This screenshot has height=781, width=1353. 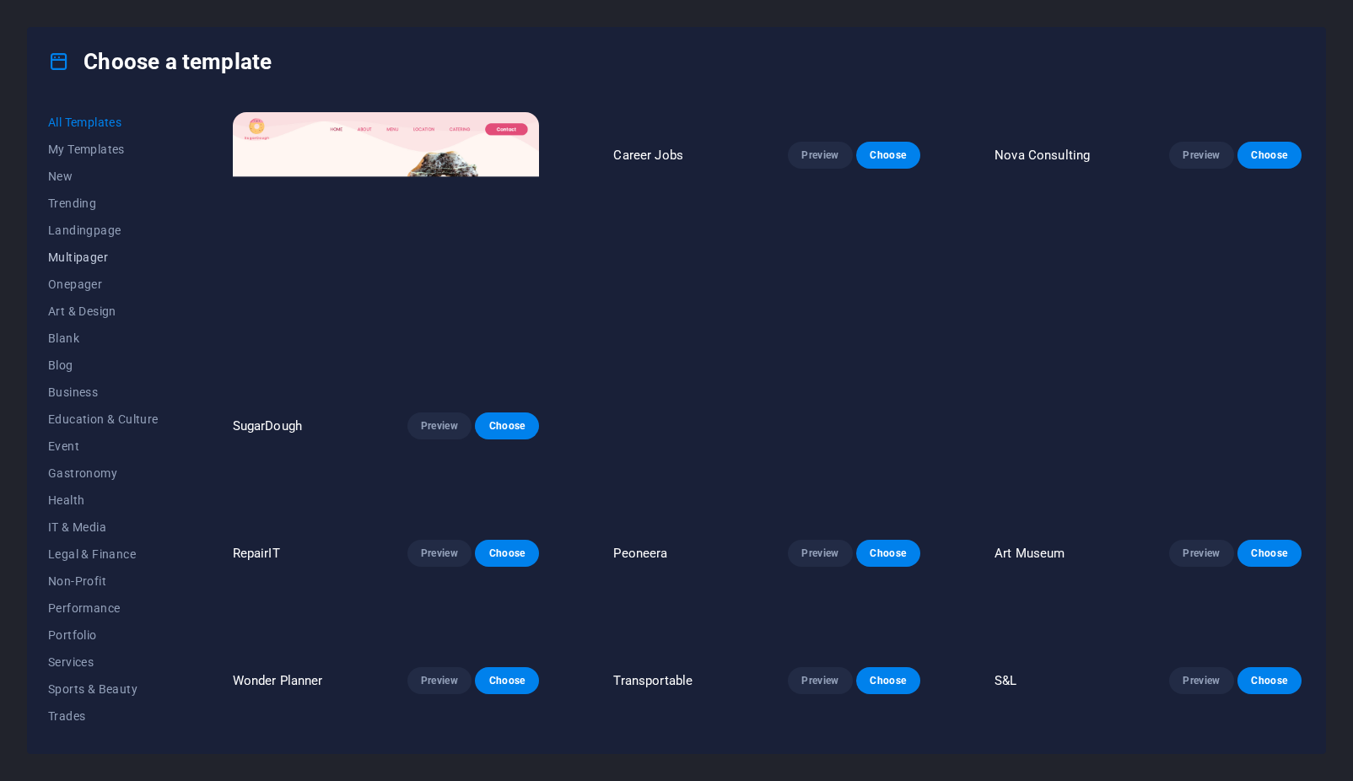 What do you see at coordinates (103, 365) in the screenshot?
I see `span: Blog` at bounding box center [103, 365].